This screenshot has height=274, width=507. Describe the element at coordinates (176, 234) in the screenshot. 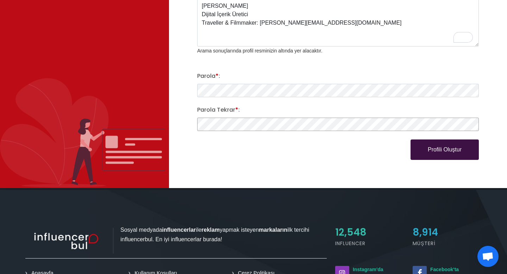

I see `p: Sosyal medyada ile yapmak isteyen ilk tercihi influencerbul. En iyi influencerlar burada!` at that location.